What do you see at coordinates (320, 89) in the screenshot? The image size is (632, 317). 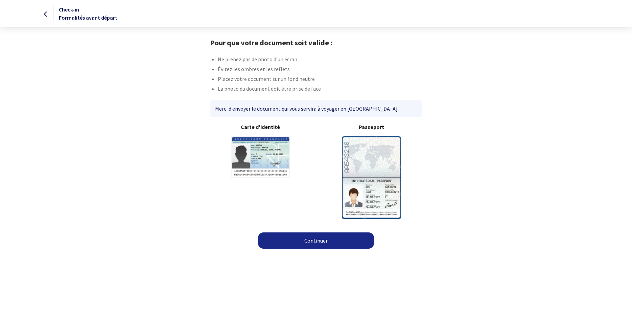 I see `li: La photo du document doit être prise de face` at bounding box center [320, 89].